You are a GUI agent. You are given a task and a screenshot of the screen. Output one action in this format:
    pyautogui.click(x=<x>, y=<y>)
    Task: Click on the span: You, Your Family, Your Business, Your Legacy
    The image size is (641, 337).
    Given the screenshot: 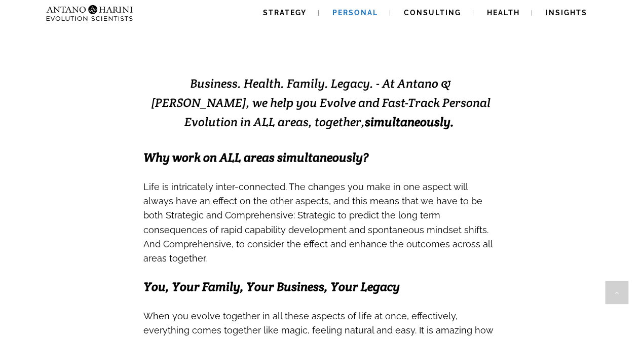 What is the action you would take?
    pyautogui.click(x=272, y=286)
    